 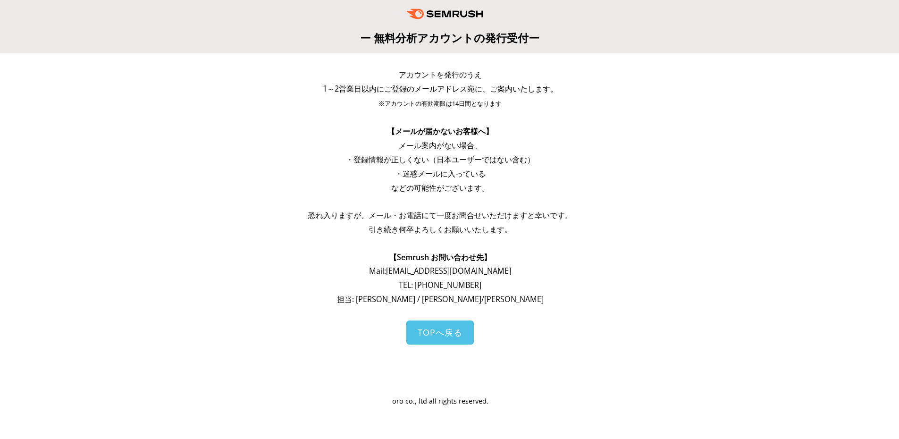 What do you see at coordinates (440, 174) in the screenshot?
I see `span: ・迷惑メールに入っている` at bounding box center [440, 174].